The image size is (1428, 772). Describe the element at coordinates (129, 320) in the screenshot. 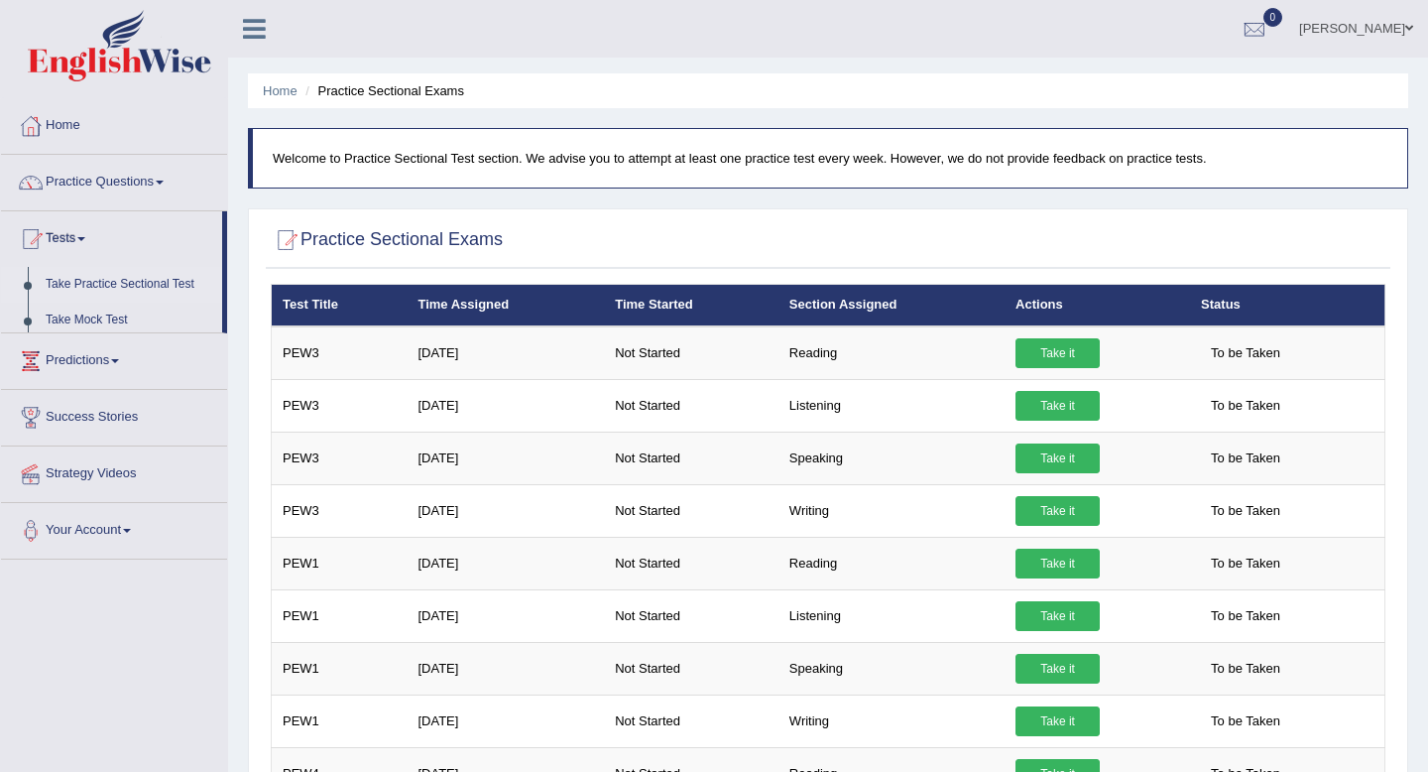

I see `a: Take Mock Test` at that location.